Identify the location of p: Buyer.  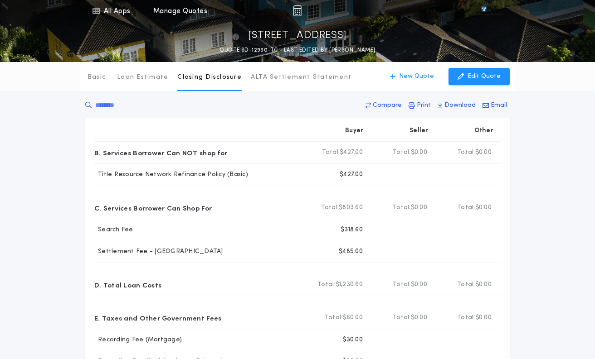
(354, 131).